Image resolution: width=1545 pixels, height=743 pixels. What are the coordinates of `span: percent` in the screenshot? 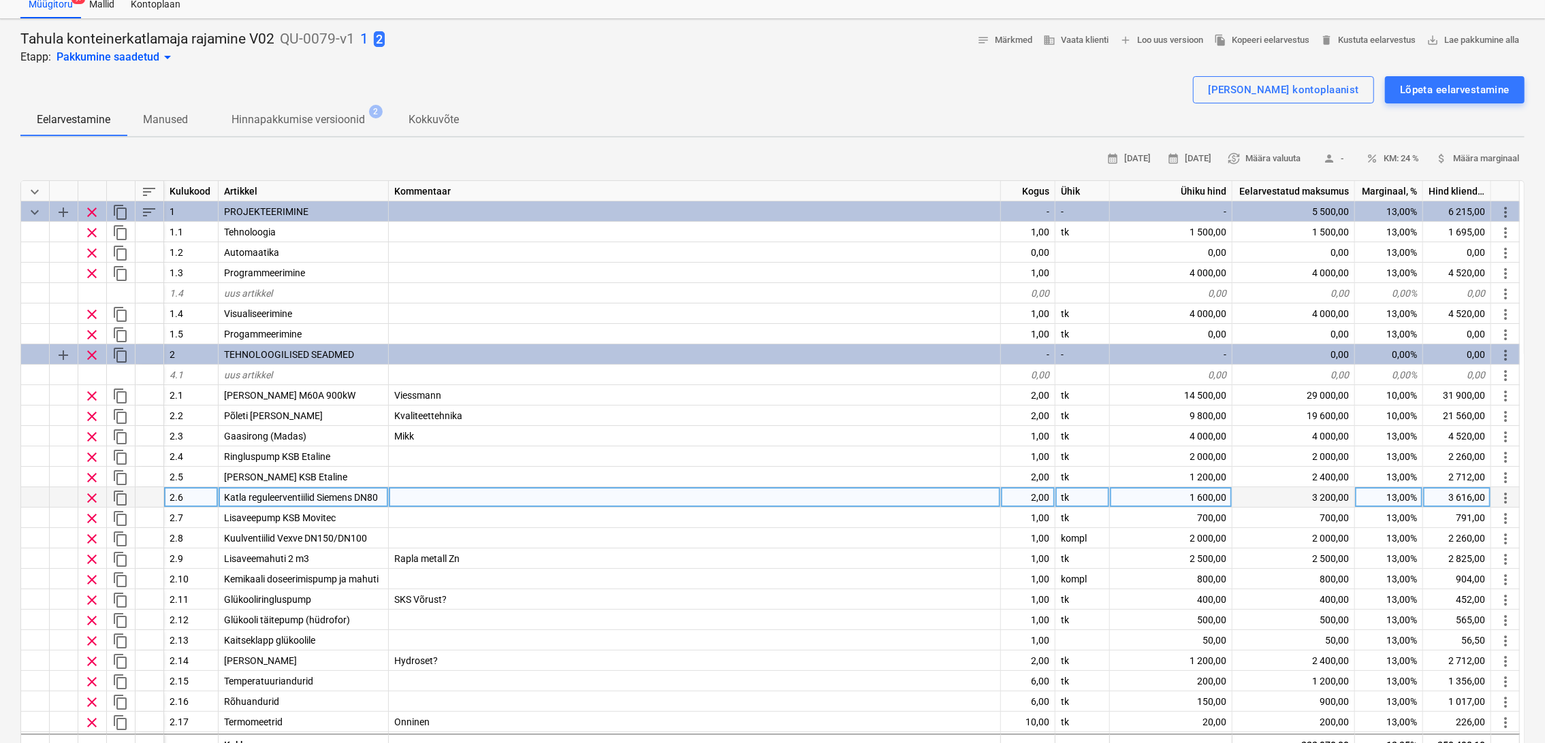 It's located at (1372, 159).